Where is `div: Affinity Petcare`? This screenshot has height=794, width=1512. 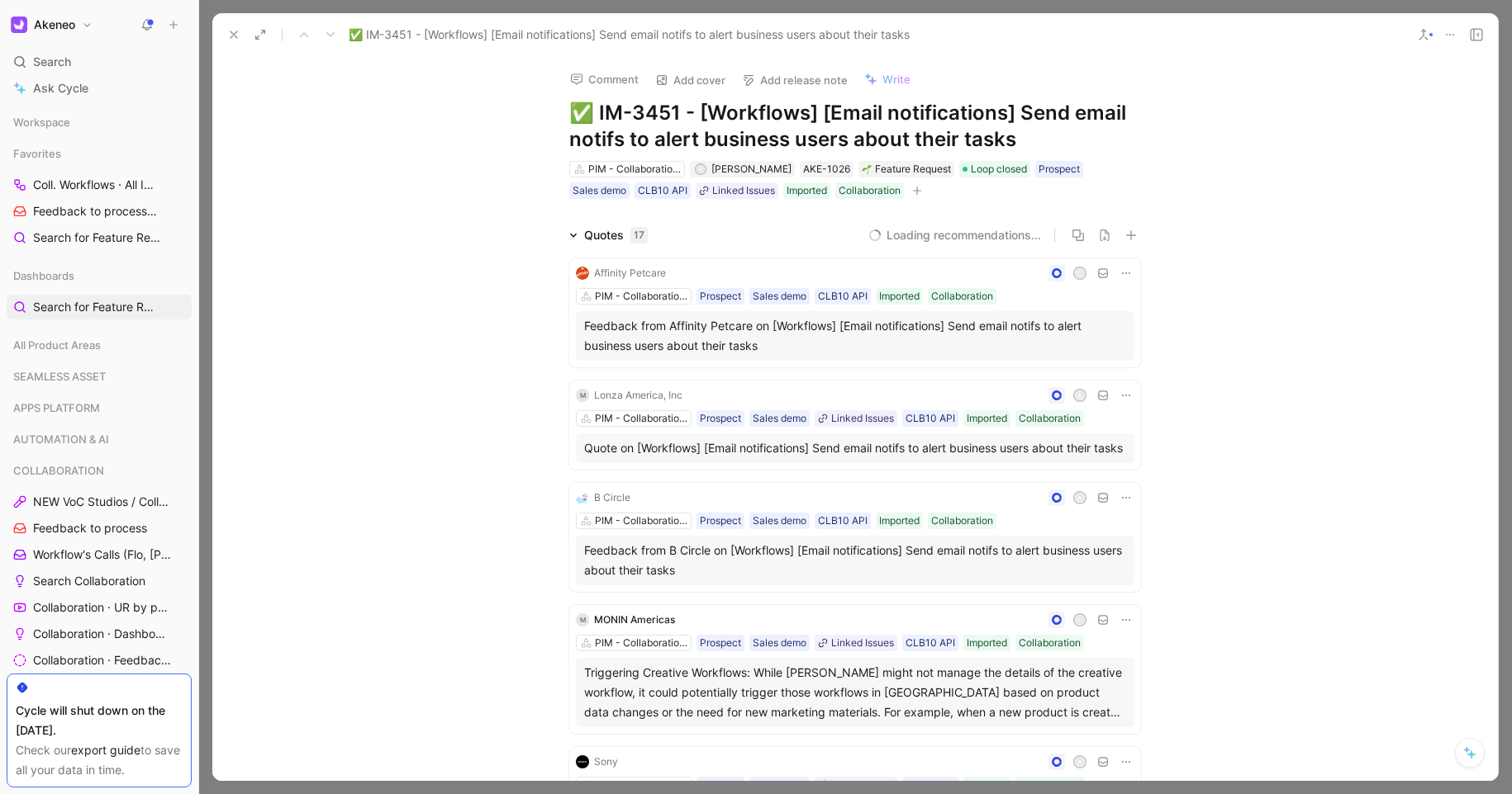 div: Affinity Petcare is located at coordinates (630, 273).